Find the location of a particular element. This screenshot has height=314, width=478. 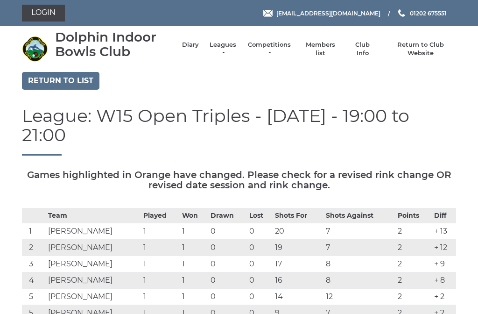

td: 17 is located at coordinates (298, 264).